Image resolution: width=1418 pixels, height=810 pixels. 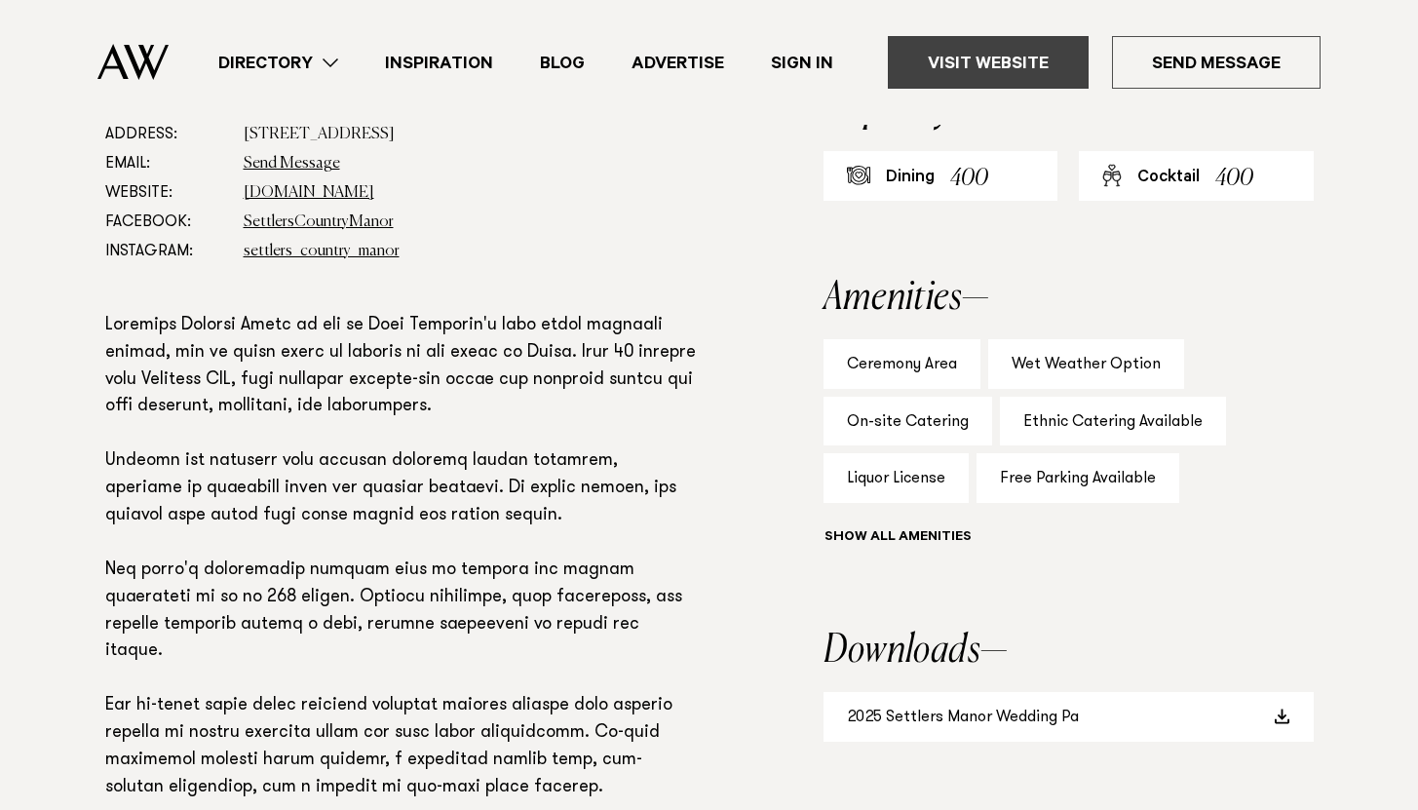 What do you see at coordinates (167, 164) in the screenshot?
I see `dt: Email:` at bounding box center [167, 164].